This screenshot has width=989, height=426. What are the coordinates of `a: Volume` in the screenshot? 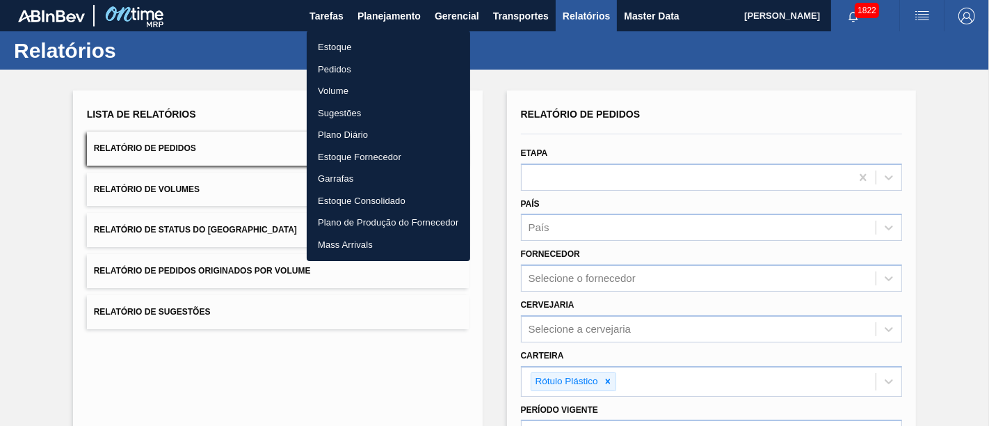 It's located at (388, 91).